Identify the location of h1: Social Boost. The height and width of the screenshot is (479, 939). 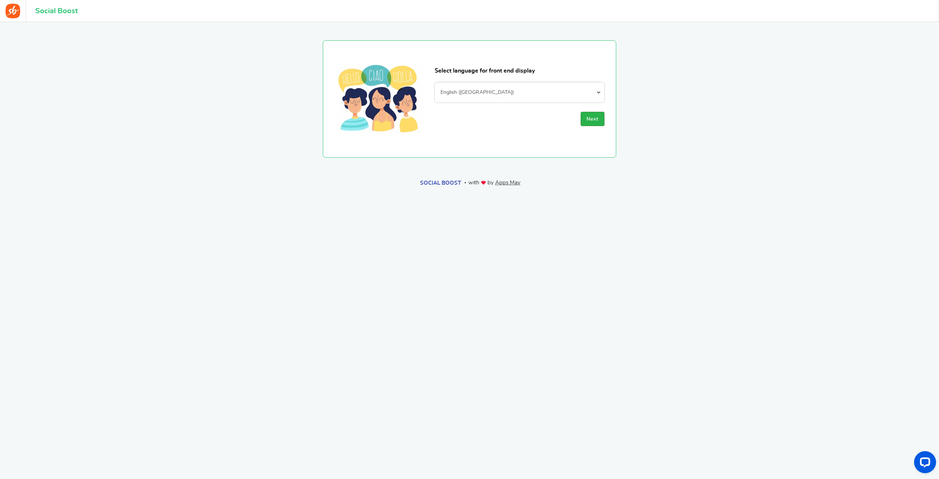
(56, 11).